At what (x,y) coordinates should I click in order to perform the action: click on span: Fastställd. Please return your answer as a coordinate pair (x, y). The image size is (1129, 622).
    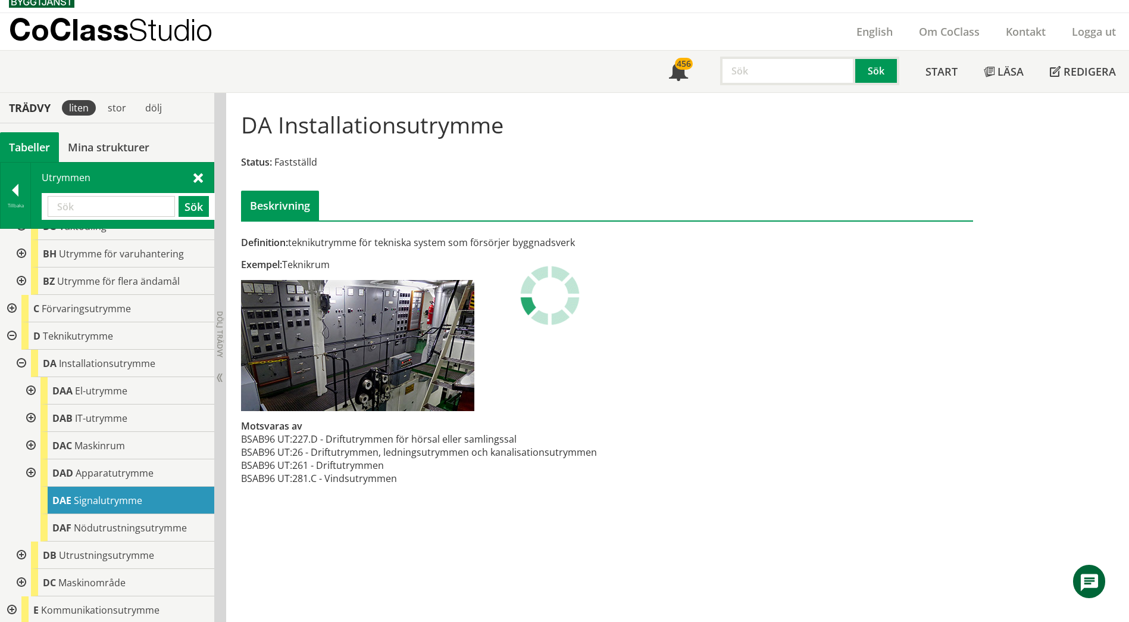
    Looking at the image, I should click on (296, 162).